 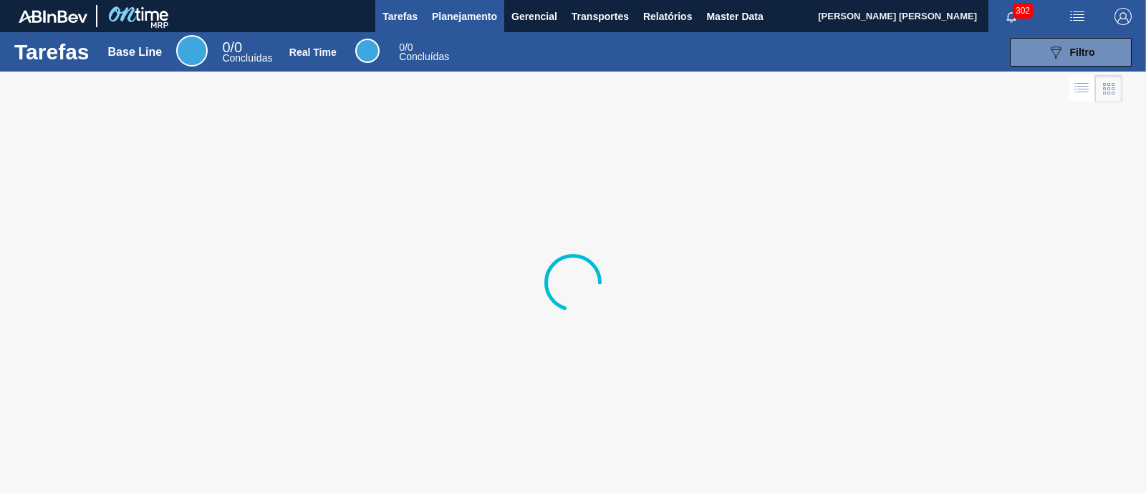 What do you see at coordinates (1082, 52) in the screenshot?
I see `span: Filtro` at bounding box center [1082, 52].